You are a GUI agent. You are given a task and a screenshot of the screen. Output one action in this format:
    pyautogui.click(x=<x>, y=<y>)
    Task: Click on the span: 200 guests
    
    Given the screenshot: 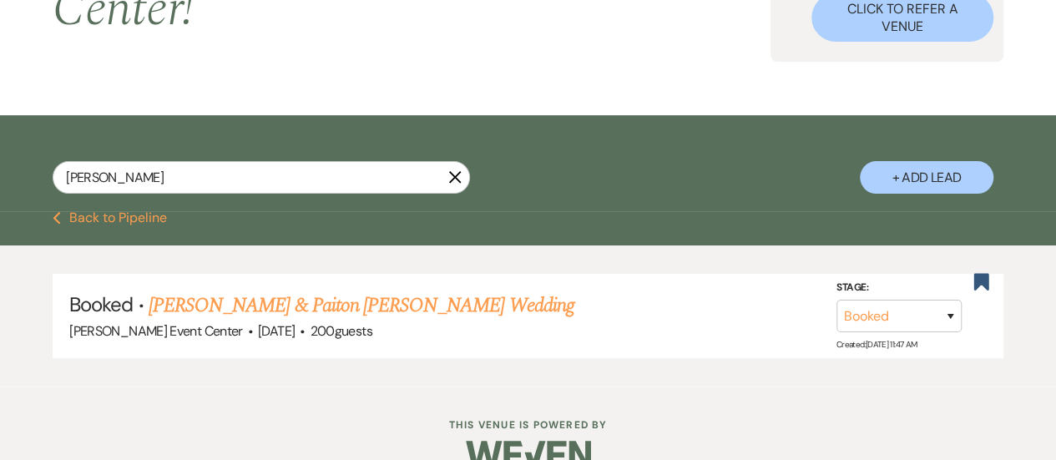 What is the action you would take?
    pyautogui.click(x=341, y=331)
    